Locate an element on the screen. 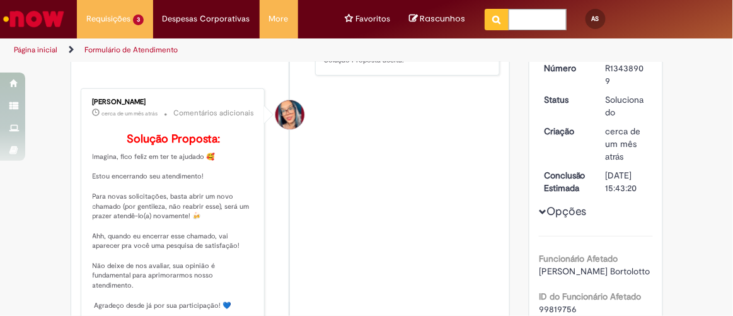 This screenshot has height=316, width=733. div: R13438909 is located at coordinates (627, 74).